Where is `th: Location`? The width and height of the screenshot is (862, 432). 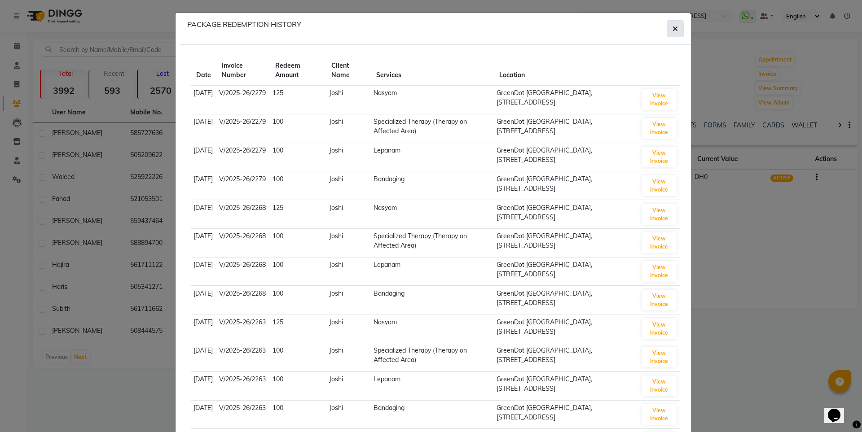 th: Location is located at coordinates (566, 70).